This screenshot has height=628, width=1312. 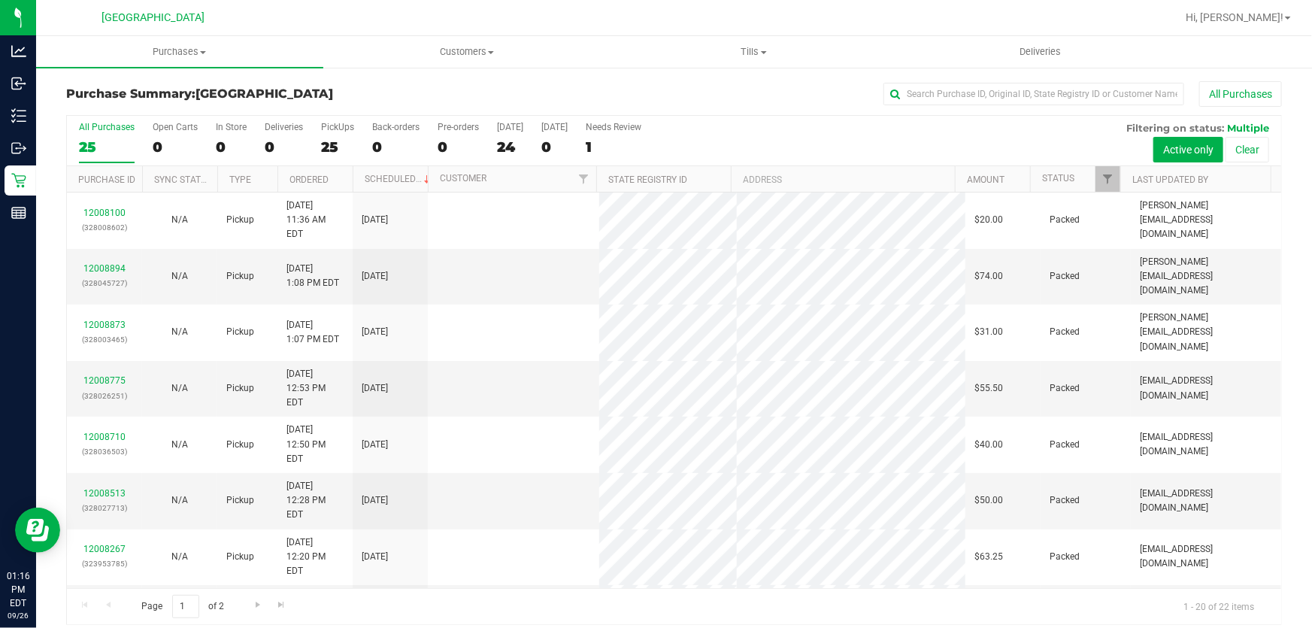 What do you see at coordinates (105, 380) in the screenshot?
I see `a: 12008775` at bounding box center [105, 380].